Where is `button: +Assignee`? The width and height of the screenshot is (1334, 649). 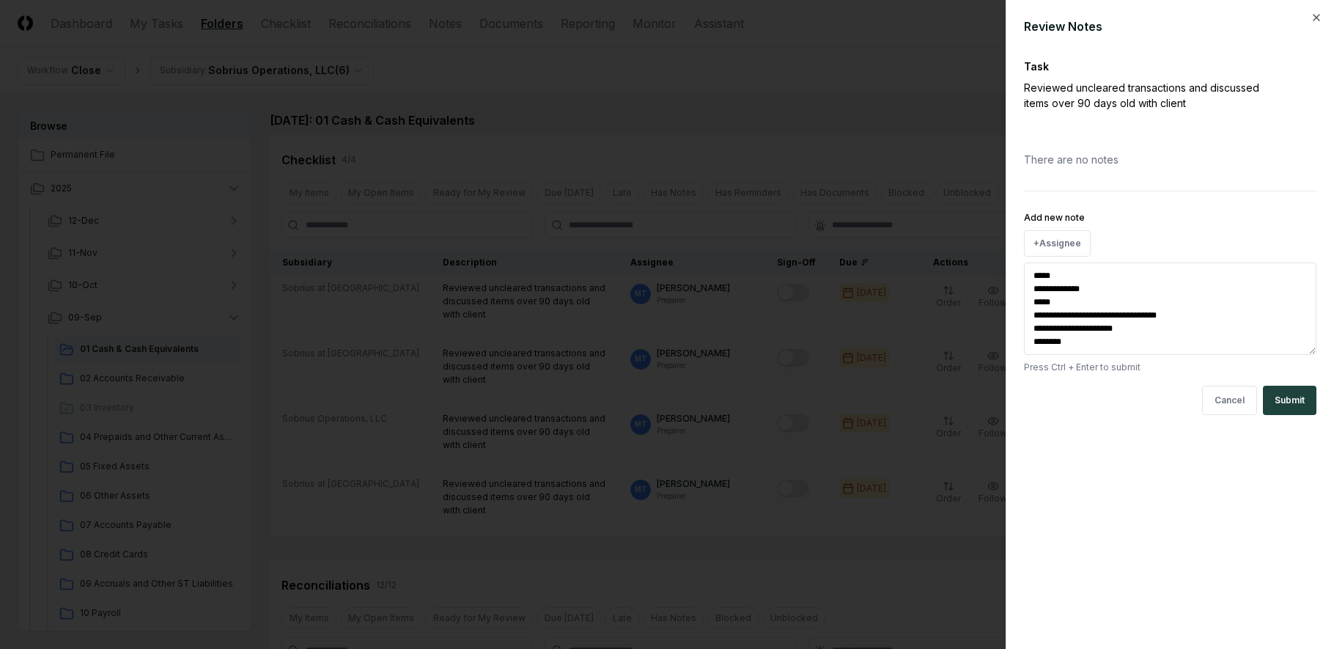
button: +Assignee is located at coordinates (1057, 243).